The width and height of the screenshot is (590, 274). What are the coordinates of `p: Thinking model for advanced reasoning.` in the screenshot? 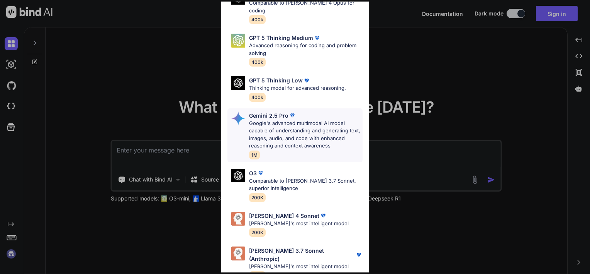 It's located at (297, 88).